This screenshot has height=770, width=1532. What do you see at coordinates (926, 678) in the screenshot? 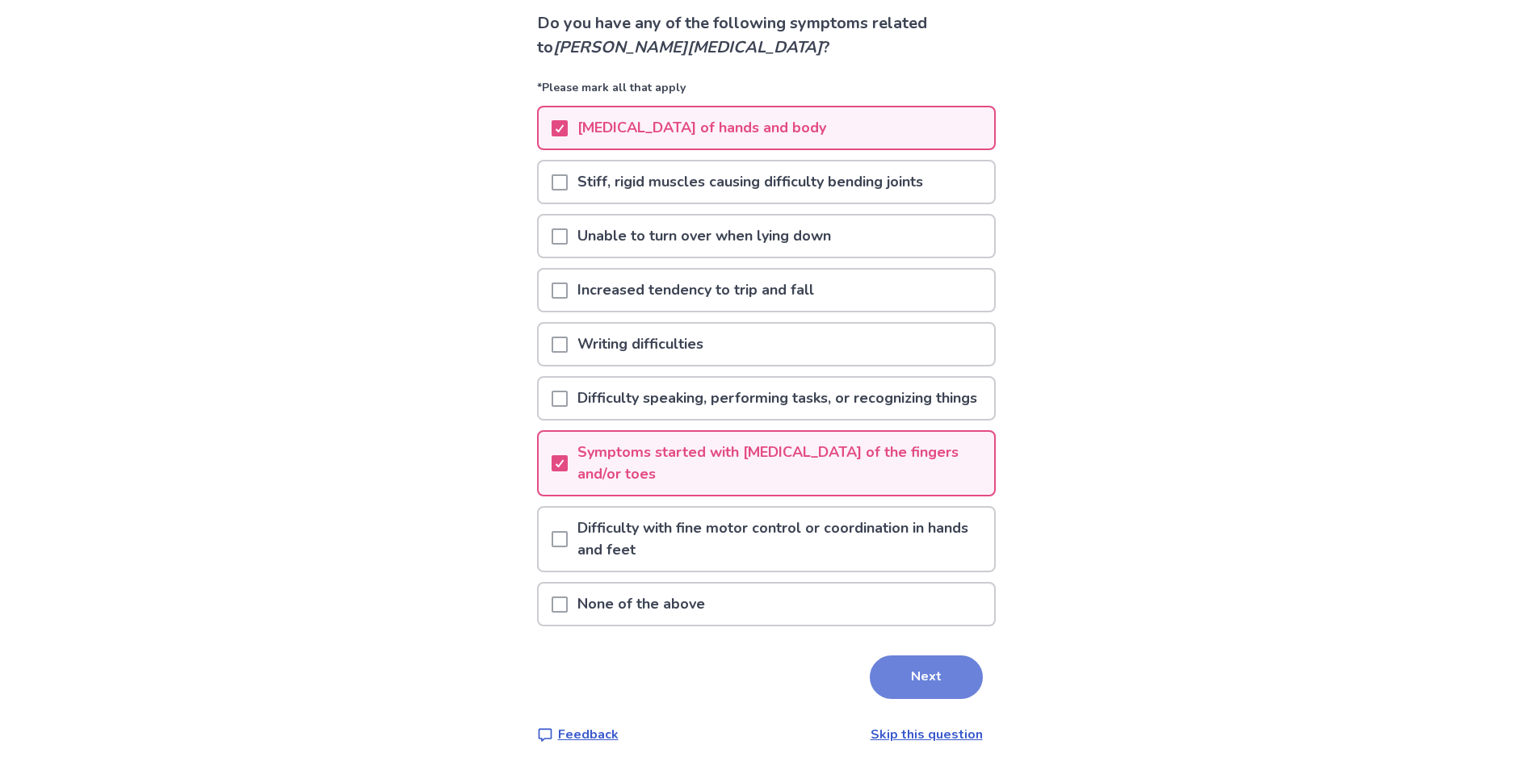
I see `button: Next` at bounding box center [926, 678].